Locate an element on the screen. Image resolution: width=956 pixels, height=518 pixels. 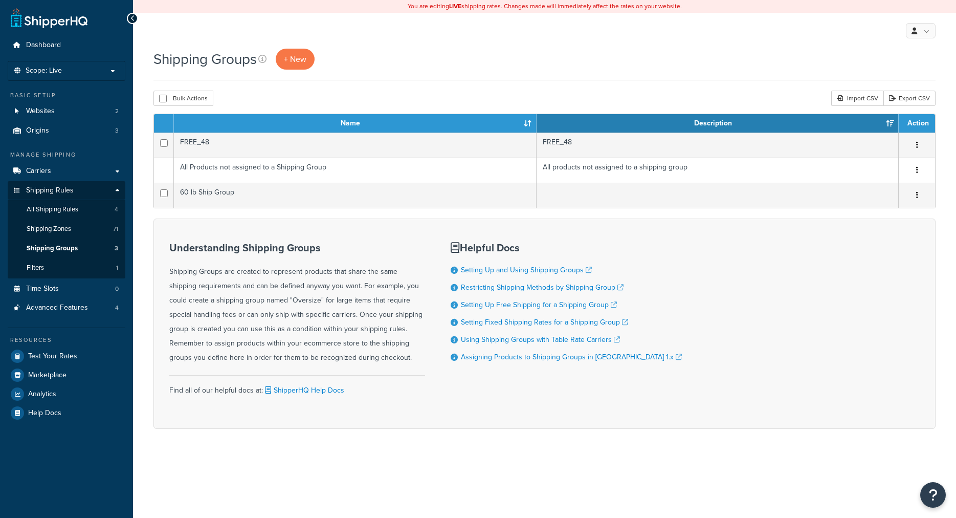
li: Shipping Rules is located at coordinates (67, 230).